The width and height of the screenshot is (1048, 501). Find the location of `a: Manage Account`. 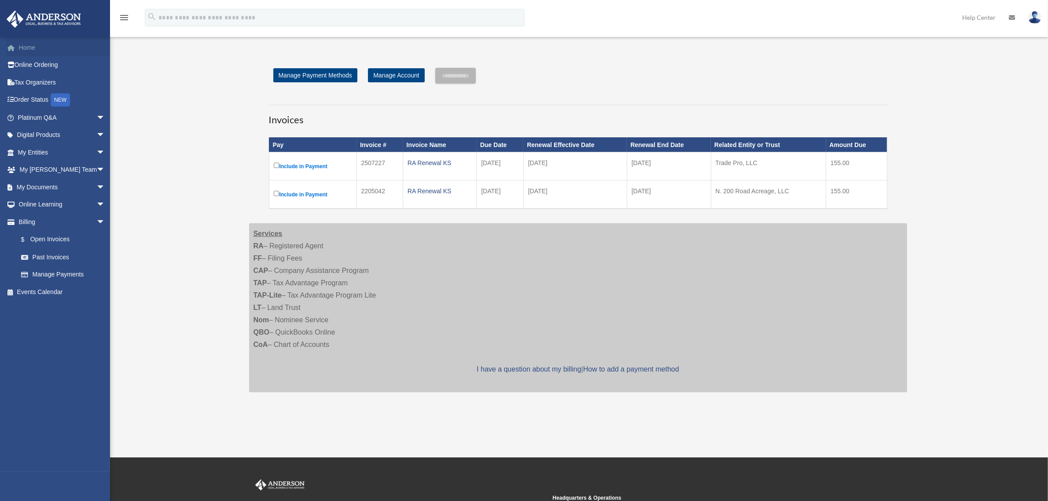

a: Manage Account is located at coordinates (396, 75).